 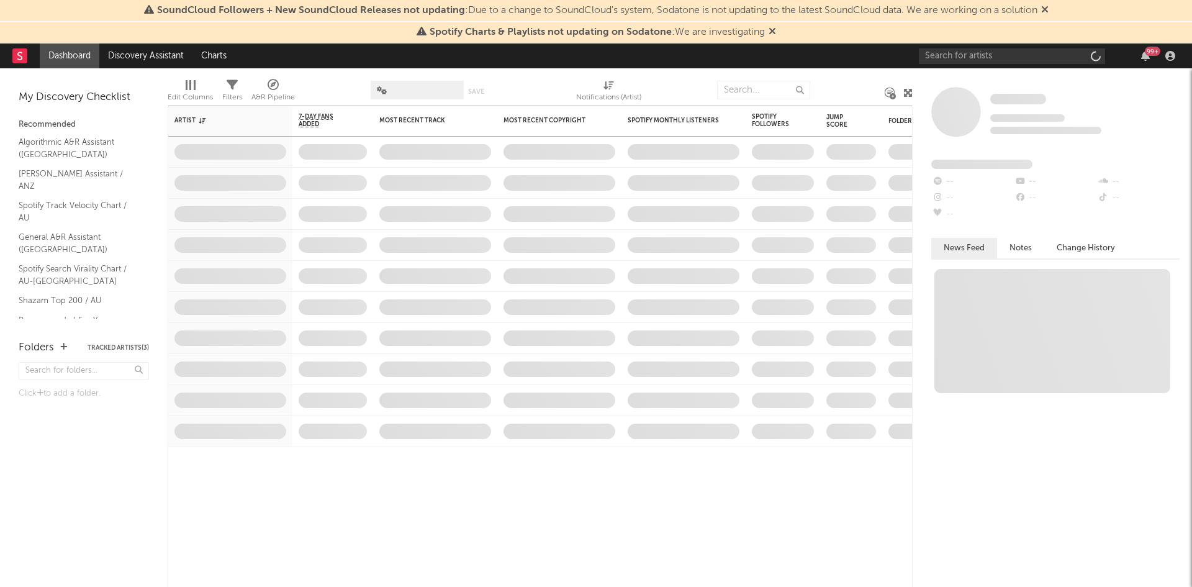 I want to click on button: Tracked Artists(3), so click(x=118, y=348).